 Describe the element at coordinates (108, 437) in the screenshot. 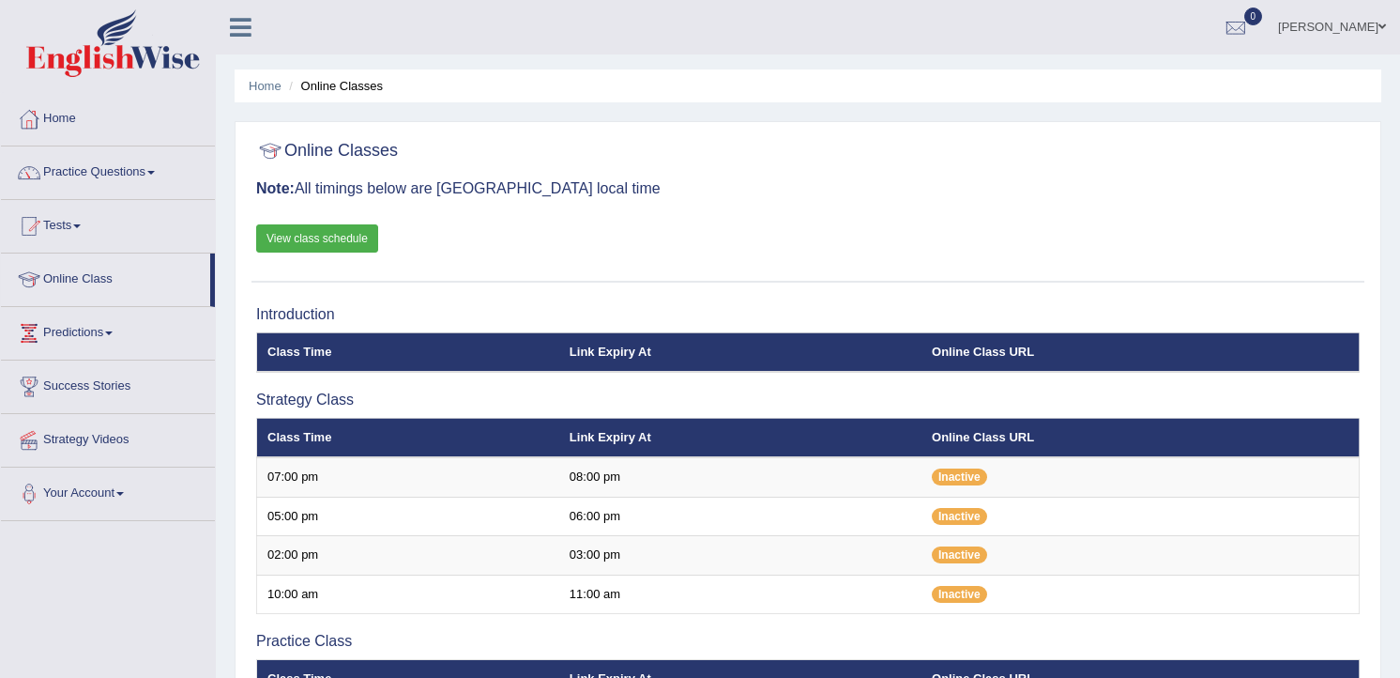

I see `a: Strategy Videos` at that location.